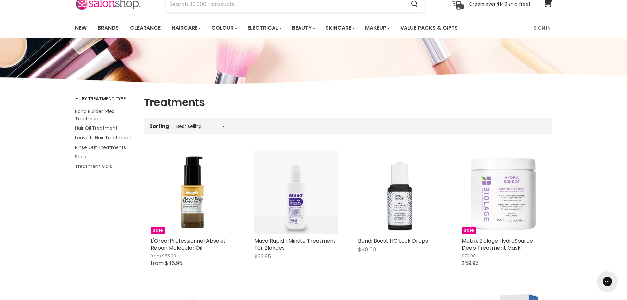 Image resolution: width=627 pixels, height=300 pixels. I want to click on p: Orders over $149 ship free!, so click(499, 4).